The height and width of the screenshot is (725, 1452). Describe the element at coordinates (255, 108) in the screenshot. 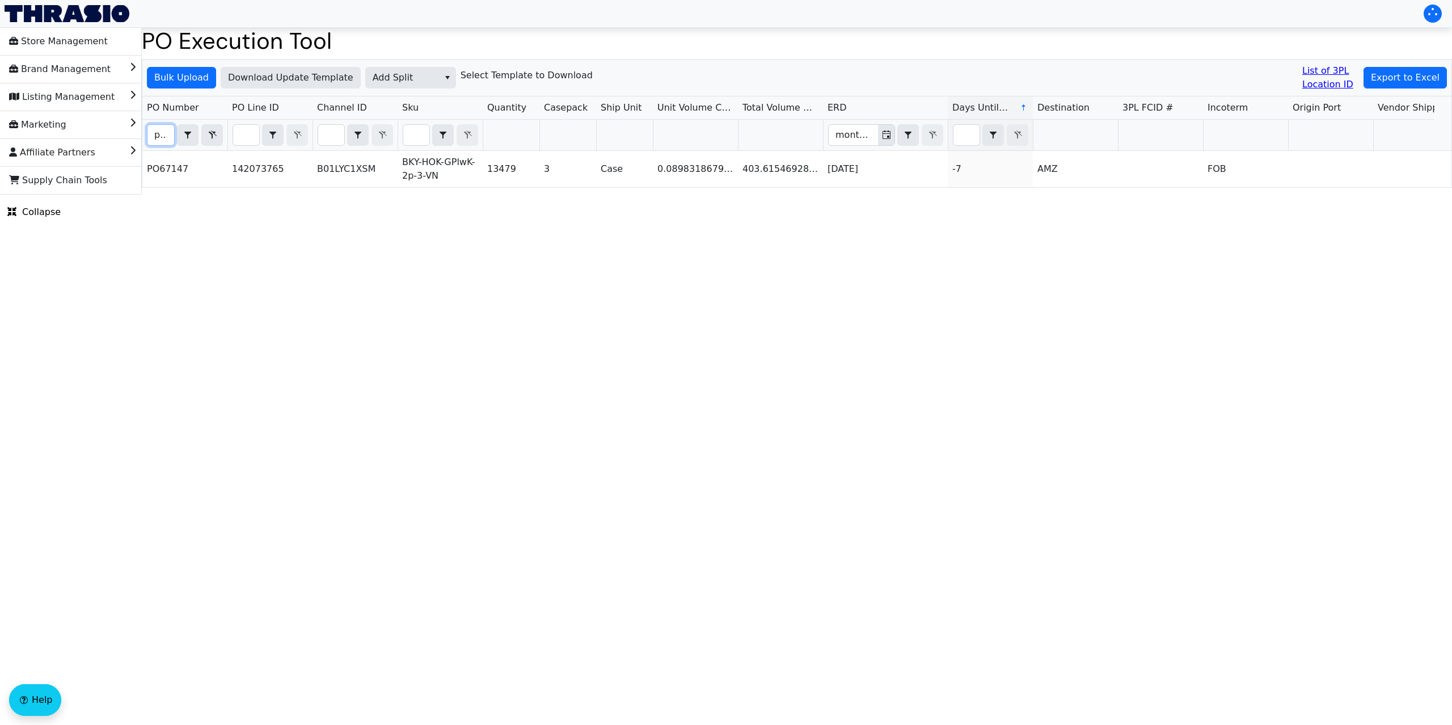

I see `span: PO Line ID` at that location.